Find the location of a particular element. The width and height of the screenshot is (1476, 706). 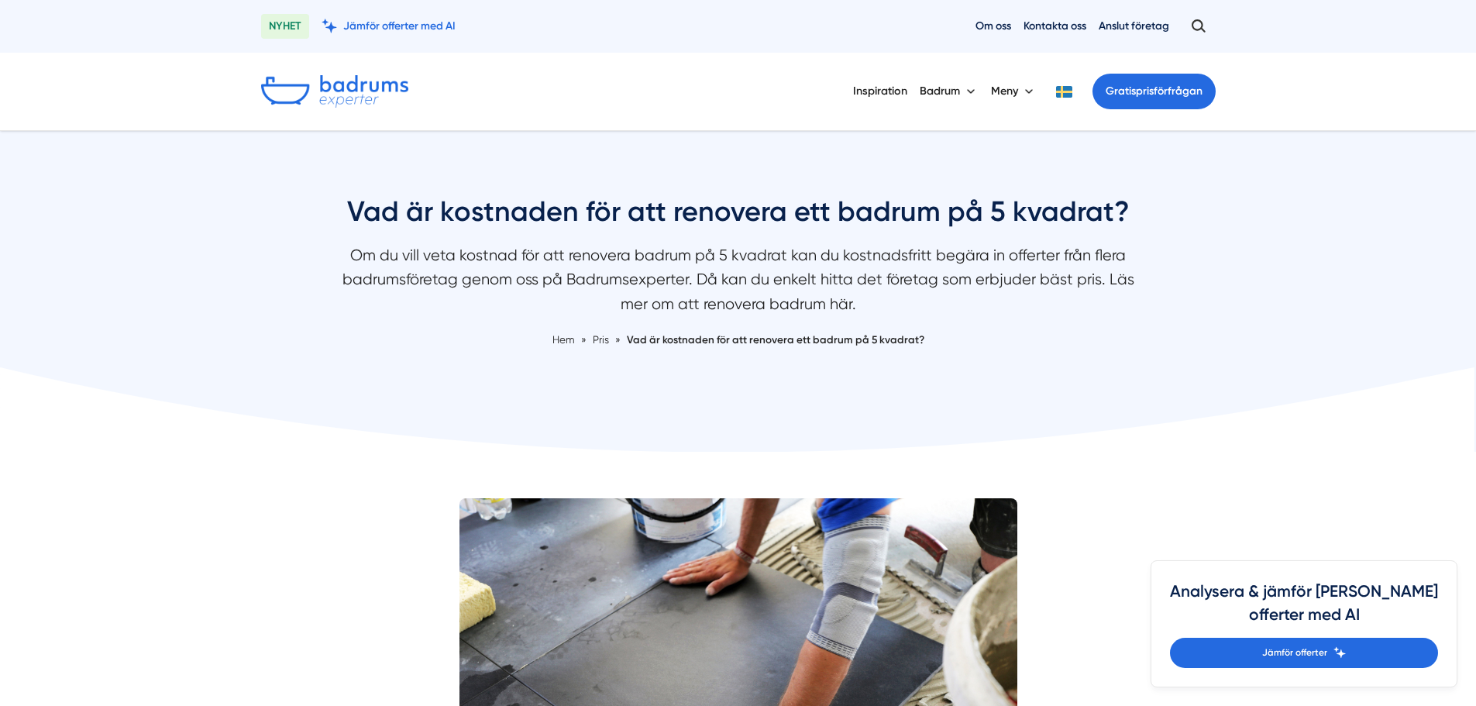

button: Badrum is located at coordinates (949, 91).